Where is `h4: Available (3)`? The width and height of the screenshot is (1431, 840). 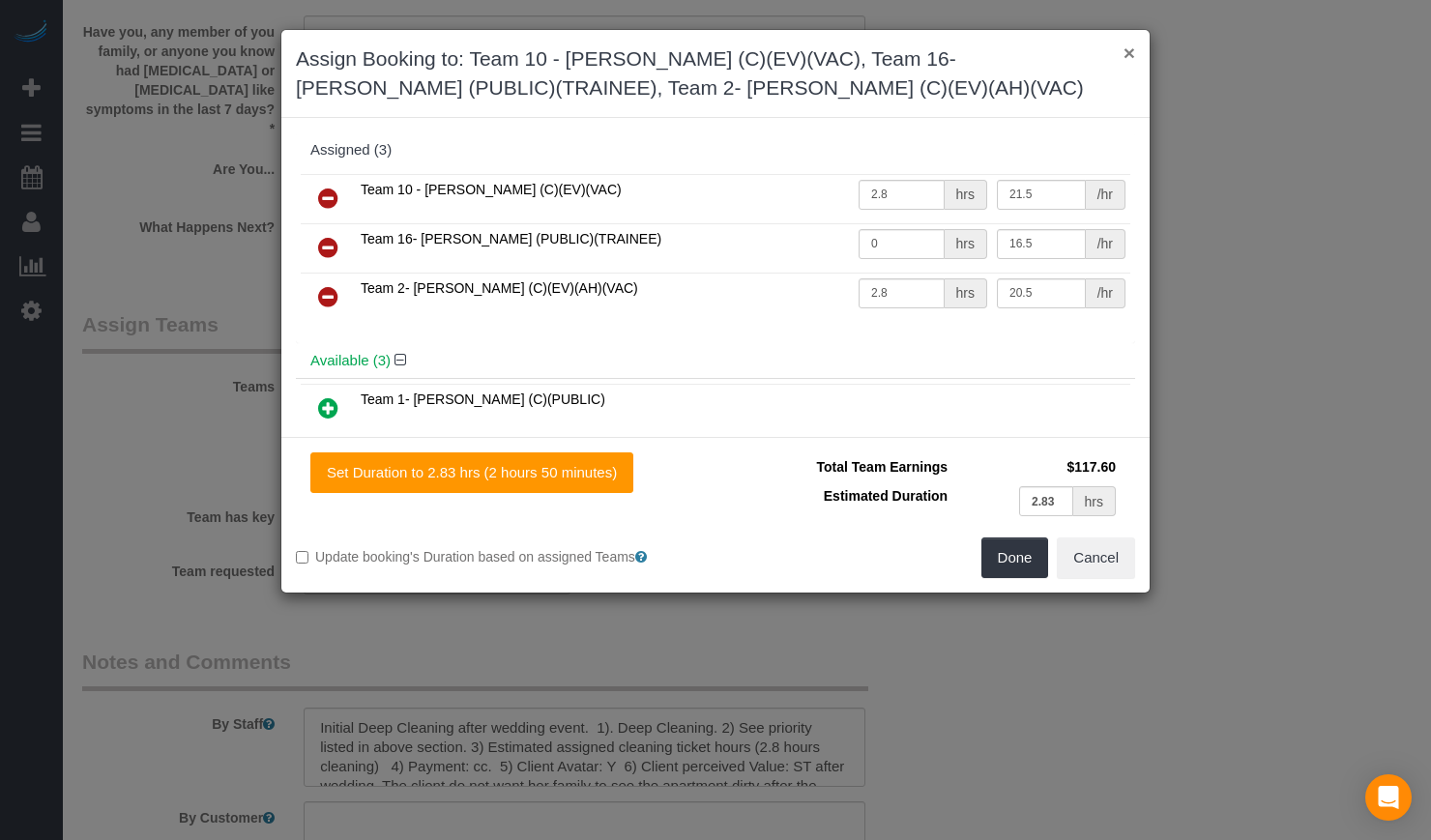
h4: Available (3) is located at coordinates (715, 361).